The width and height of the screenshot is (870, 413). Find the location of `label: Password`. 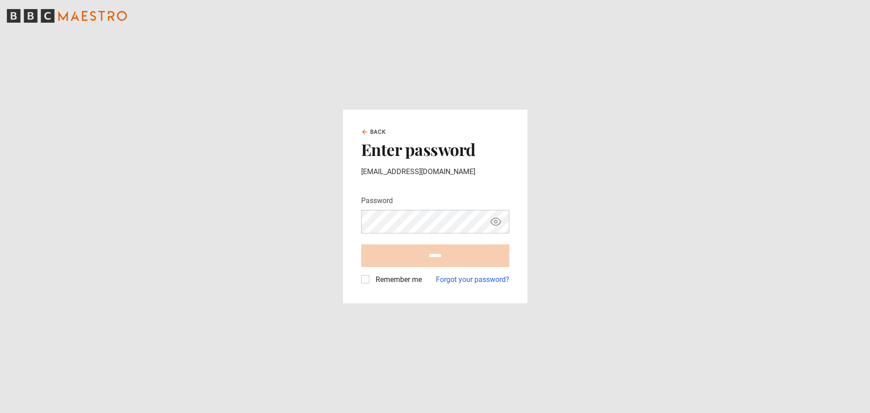

label: Password is located at coordinates (377, 201).